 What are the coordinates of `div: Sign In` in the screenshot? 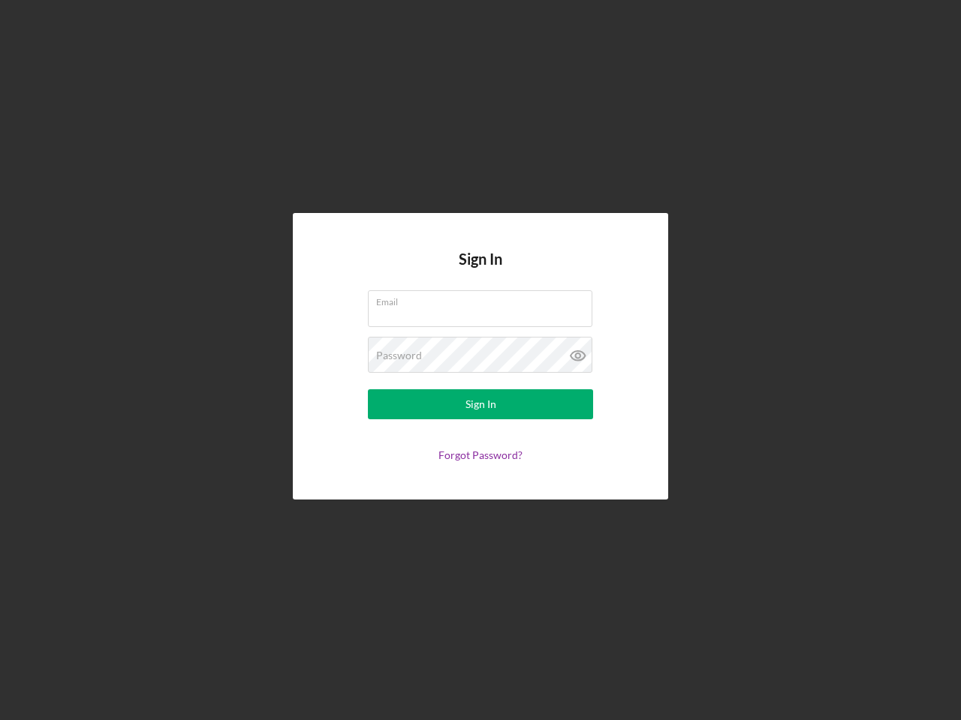 It's located at (480, 405).